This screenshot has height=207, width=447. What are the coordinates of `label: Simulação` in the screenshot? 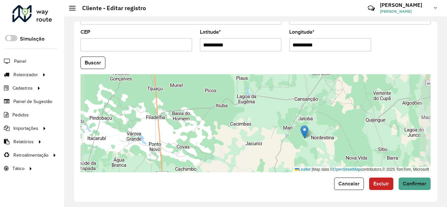 It's located at (32, 39).